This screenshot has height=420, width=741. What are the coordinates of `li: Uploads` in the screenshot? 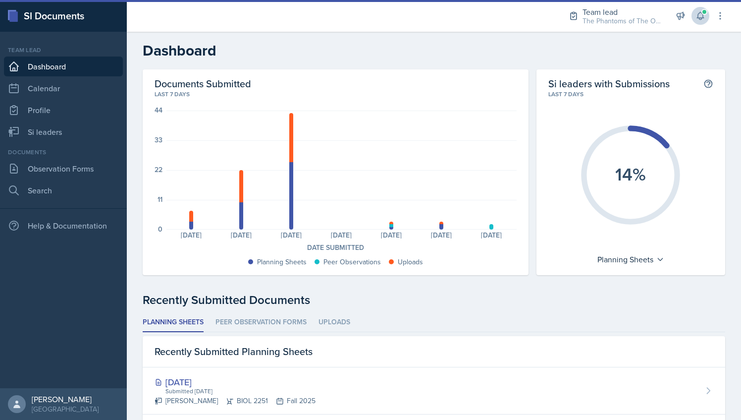 It's located at (334, 322).